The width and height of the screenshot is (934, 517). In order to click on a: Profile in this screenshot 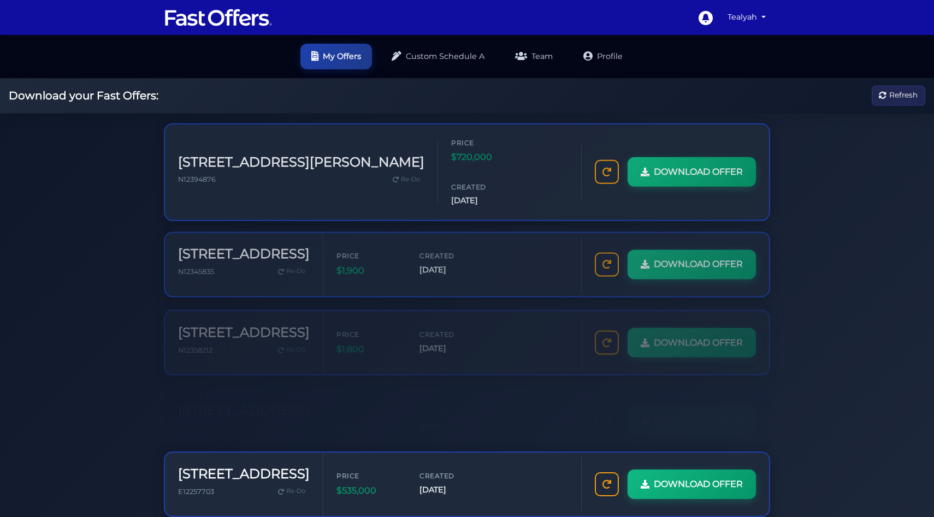, I will do `click(603, 56)`.